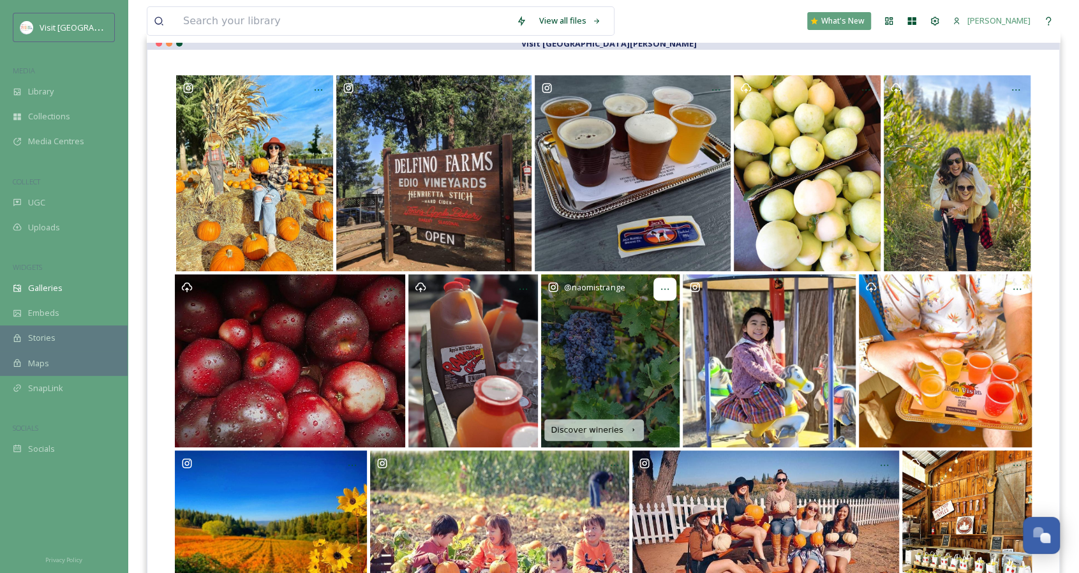 This screenshot has height=573, width=1079. I want to click on span: Media Centres, so click(56, 141).